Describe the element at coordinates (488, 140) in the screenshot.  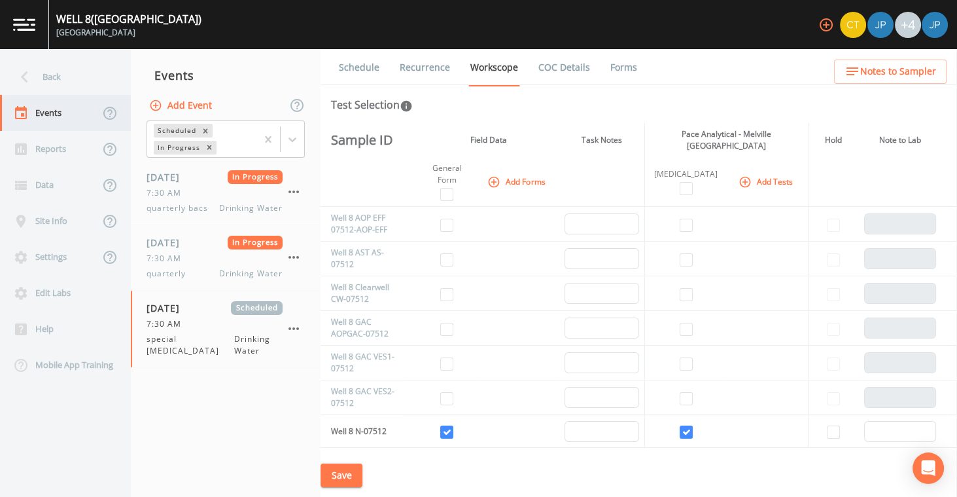
I see `th: Field Data` at that location.